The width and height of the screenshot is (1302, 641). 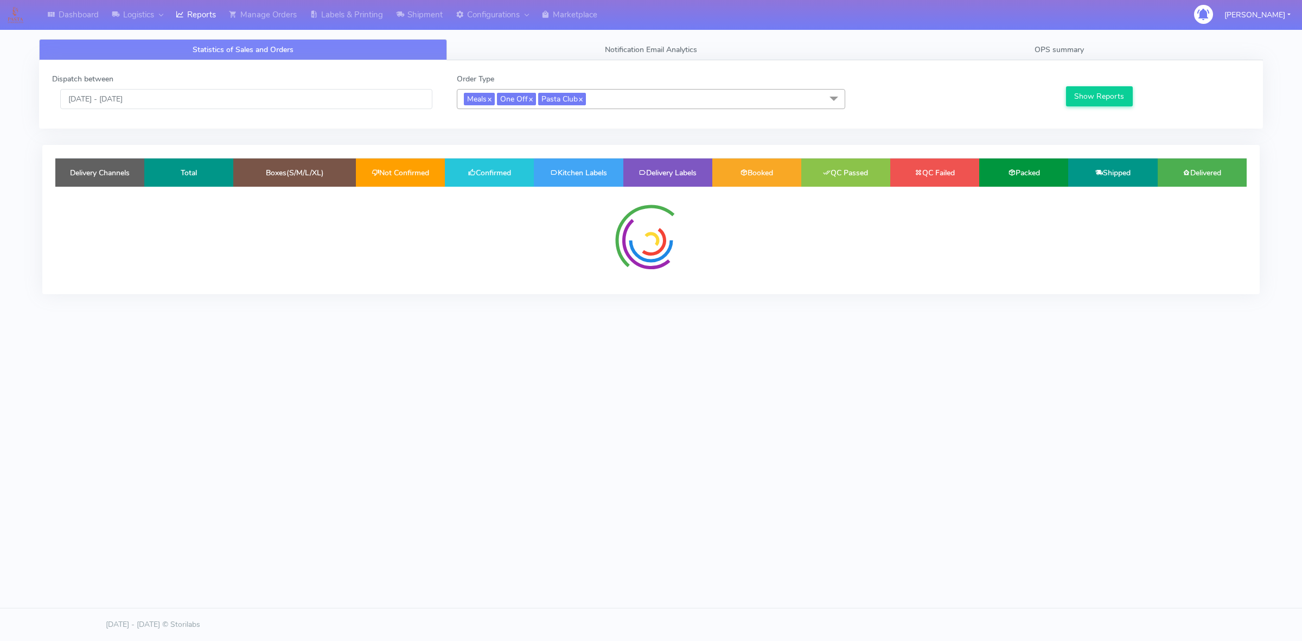 What do you see at coordinates (651, 49) in the screenshot?
I see `ul: Tabs` at bounding box center [651, 49].